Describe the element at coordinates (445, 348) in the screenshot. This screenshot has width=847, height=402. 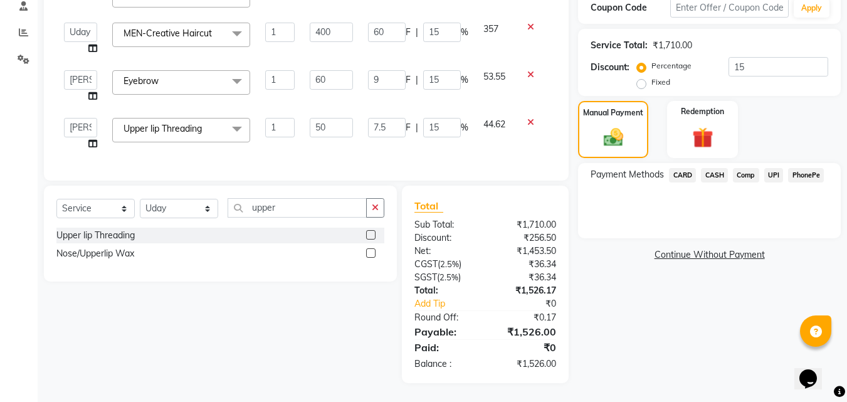
I see `div: Paid:` at that location.